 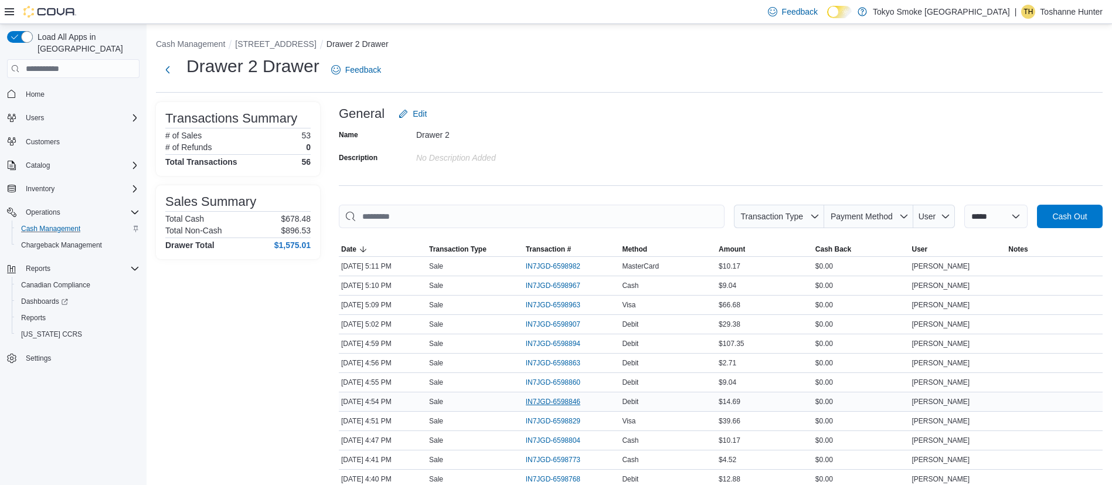 What do you see at coordinates (188, 147) in the screenshot?
I see `h6: # of Refunds` at bounding box center [188, 147].